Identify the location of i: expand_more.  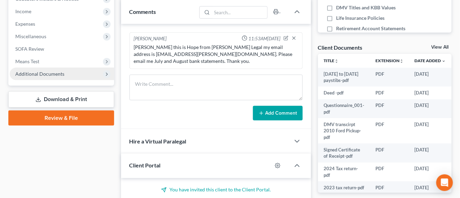
(444, 61).